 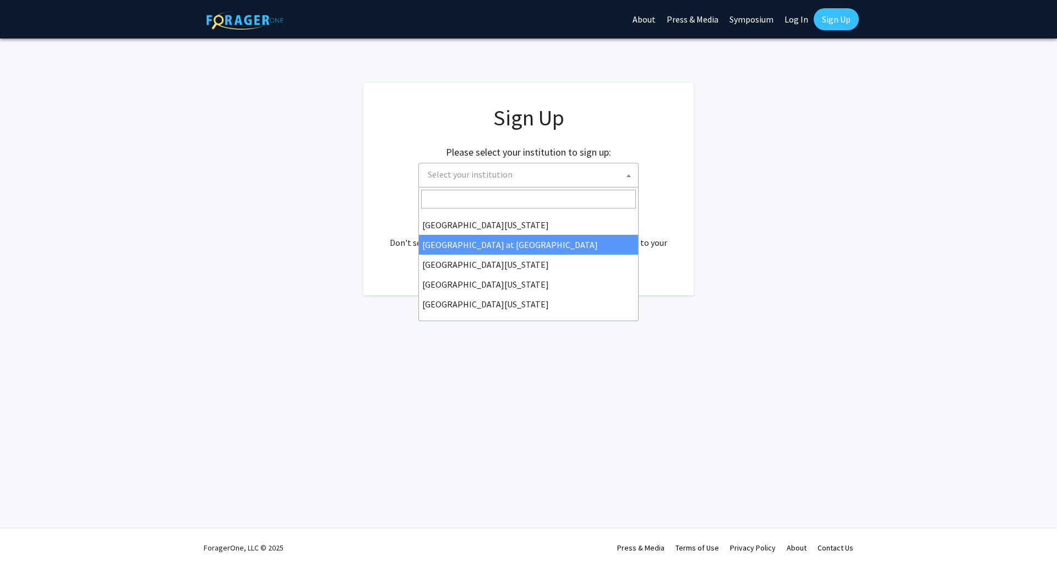 What do you see at coordinates (641, 548) in the screenshot?
I see `a: Press & Media` at bounding box center [641, 548].